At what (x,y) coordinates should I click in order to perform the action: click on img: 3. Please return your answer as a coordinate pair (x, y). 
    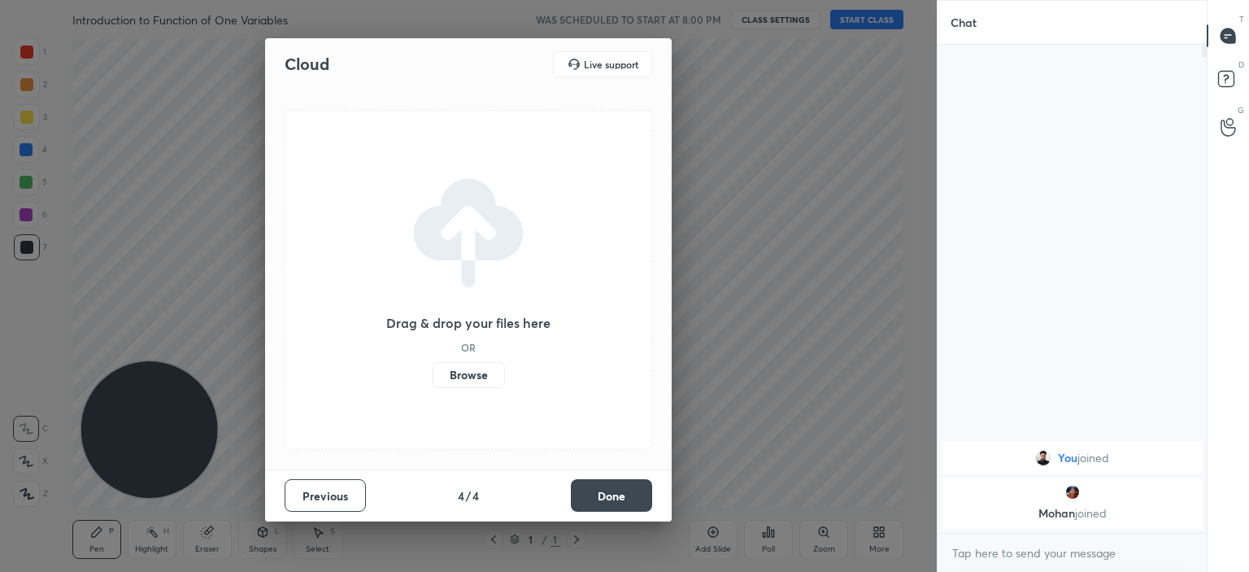
    Looking at the image, I should click on (1072, 492).